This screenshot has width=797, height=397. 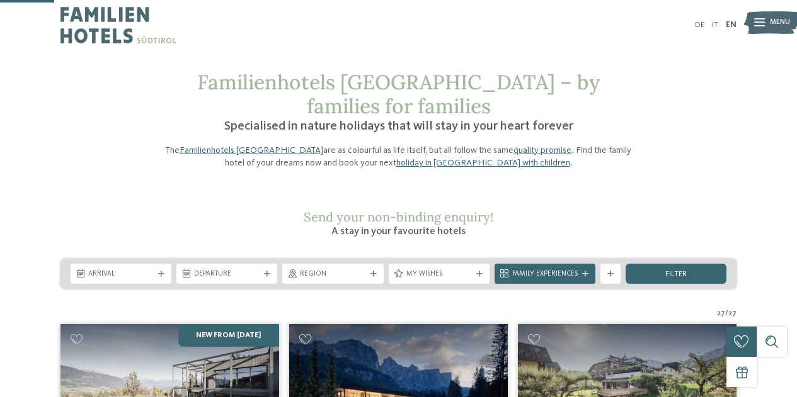 I want to click on a: IT, so click(x=715, y=25).